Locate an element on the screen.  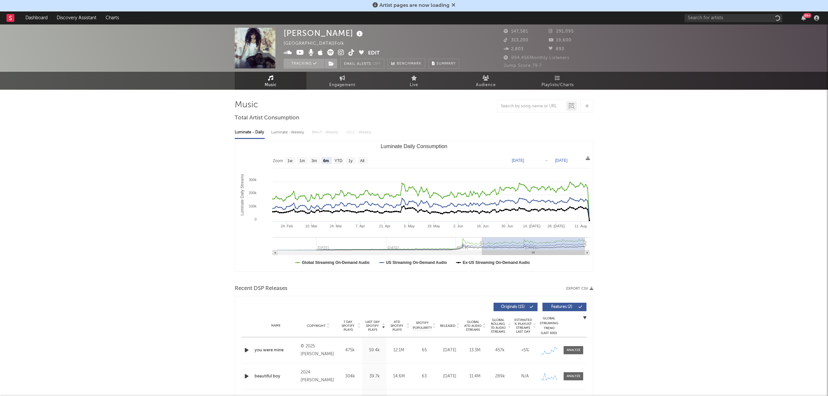
span: Global Rolling 7D Audio Streams is located at coordinates (498, 325).